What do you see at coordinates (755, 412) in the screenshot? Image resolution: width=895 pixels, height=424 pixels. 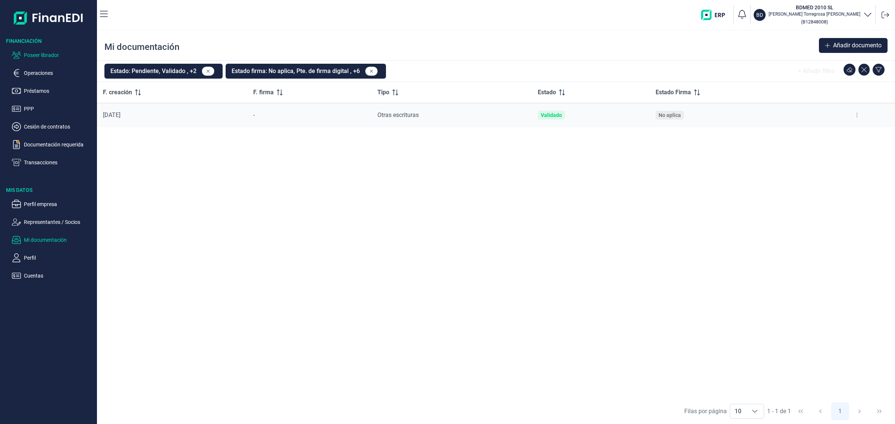 I see `div: Choose` at bounding box center [755, 412].